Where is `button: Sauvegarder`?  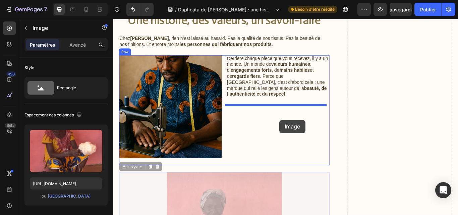 button: Sauvegarder is located at coordinates (401, 9).